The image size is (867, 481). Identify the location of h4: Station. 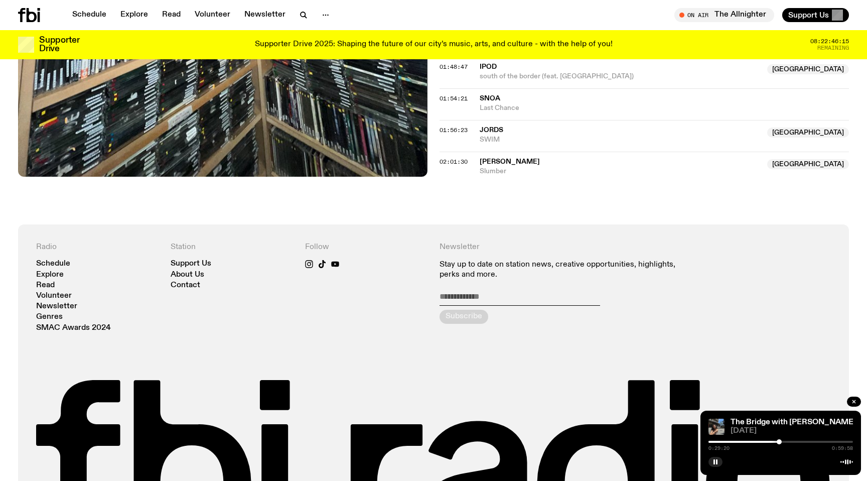
(232, 247).